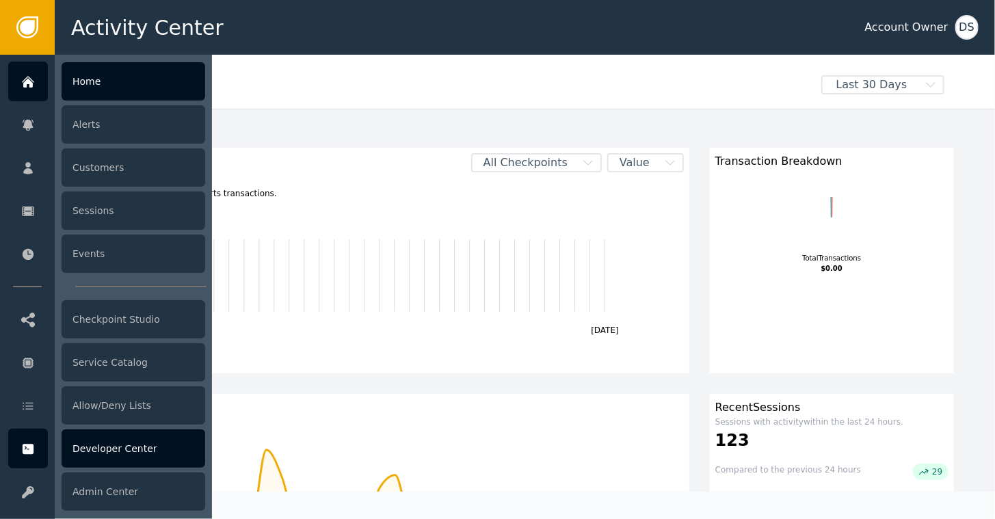 The height and width of the screenshot is (519, 995). I want to click on span: All Checkpoints, so click(525, 163).